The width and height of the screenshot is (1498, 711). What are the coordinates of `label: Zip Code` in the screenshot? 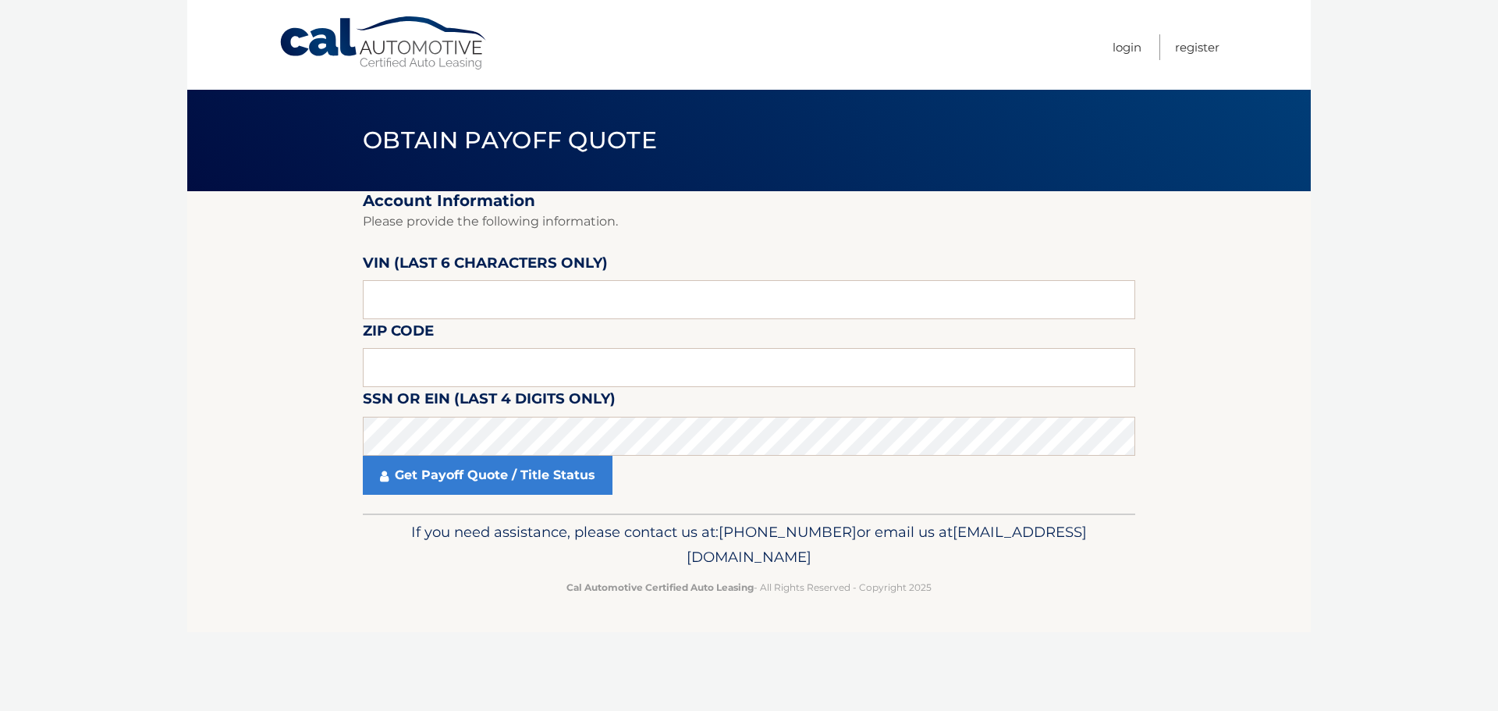 It's located at (398, 333).